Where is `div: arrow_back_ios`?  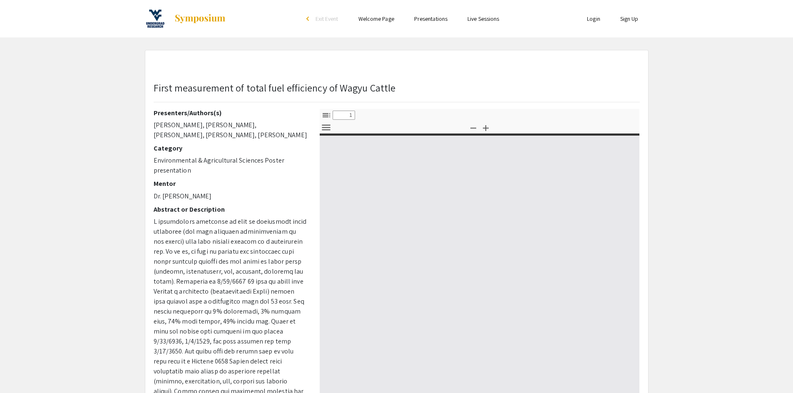 div: arrow_back_ios is located at coordinates (309, 19).